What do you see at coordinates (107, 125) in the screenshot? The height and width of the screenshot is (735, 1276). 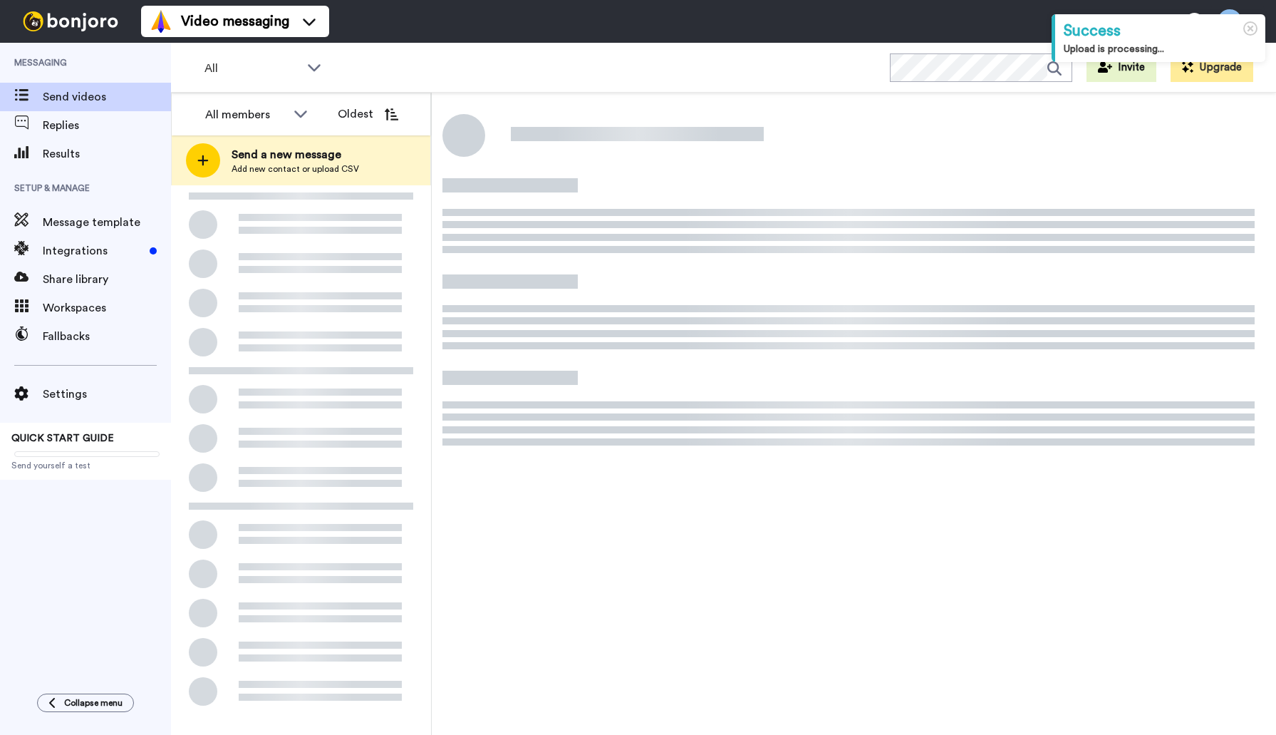 I see `span: Replies` at bounding box center [107, 125].